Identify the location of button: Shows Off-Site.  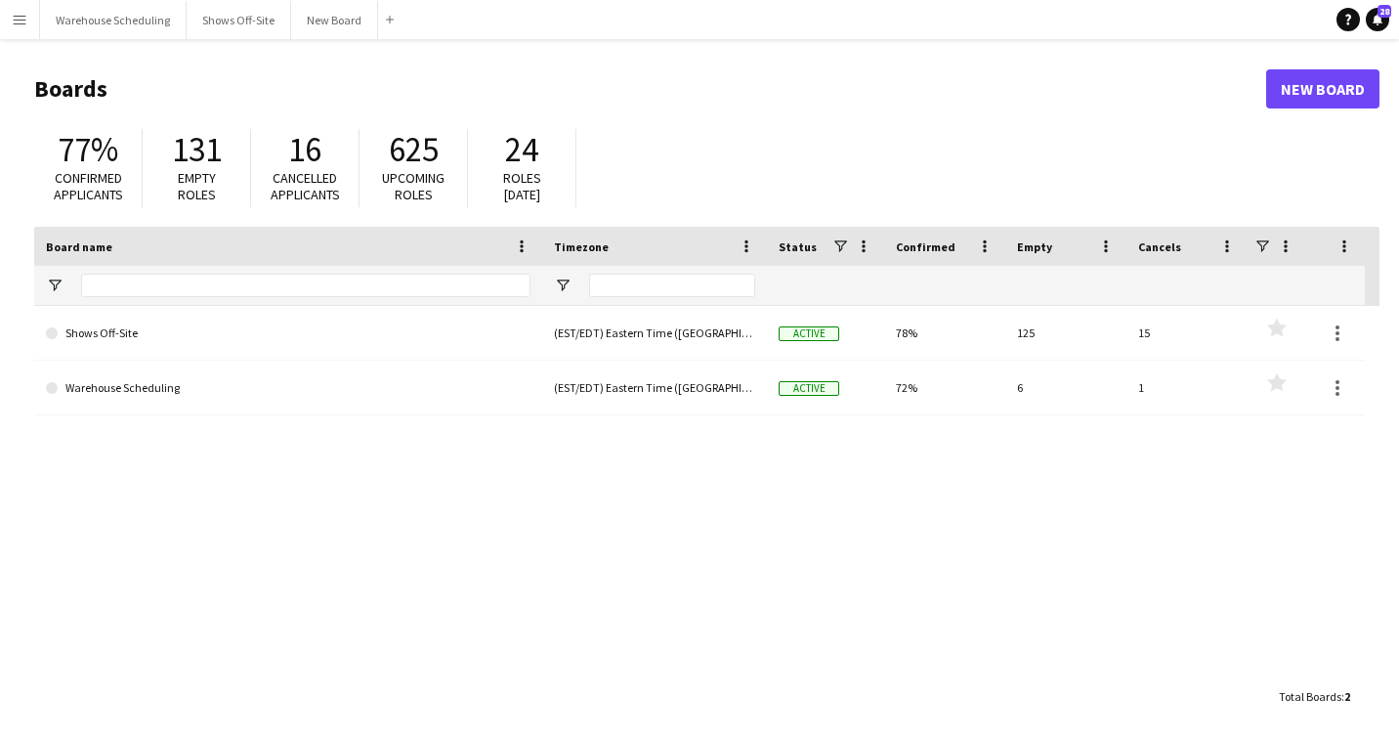
(238, 20).